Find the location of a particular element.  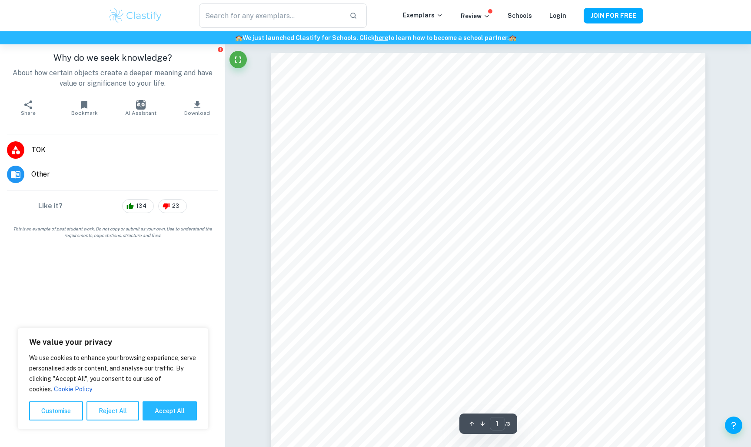

div: We value your privacy is located at coordinates (113, 379).